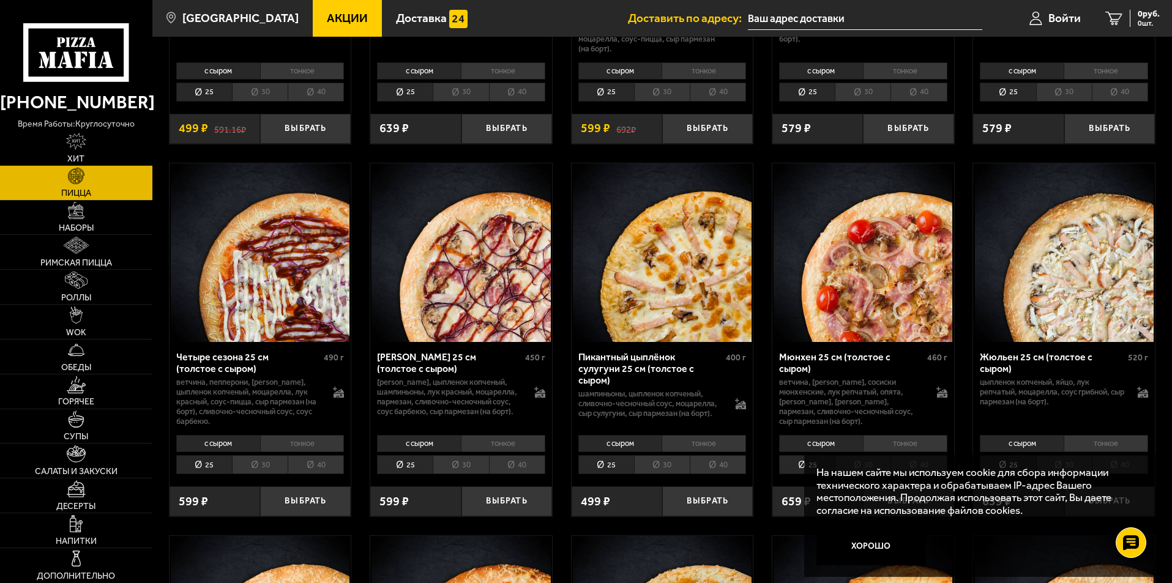 The width and height of the screenshot is (1172, 583). What do you see at coordinates (76, 437) in the screenshot?
I see `span: Супы` at bounding box center [76, 437].